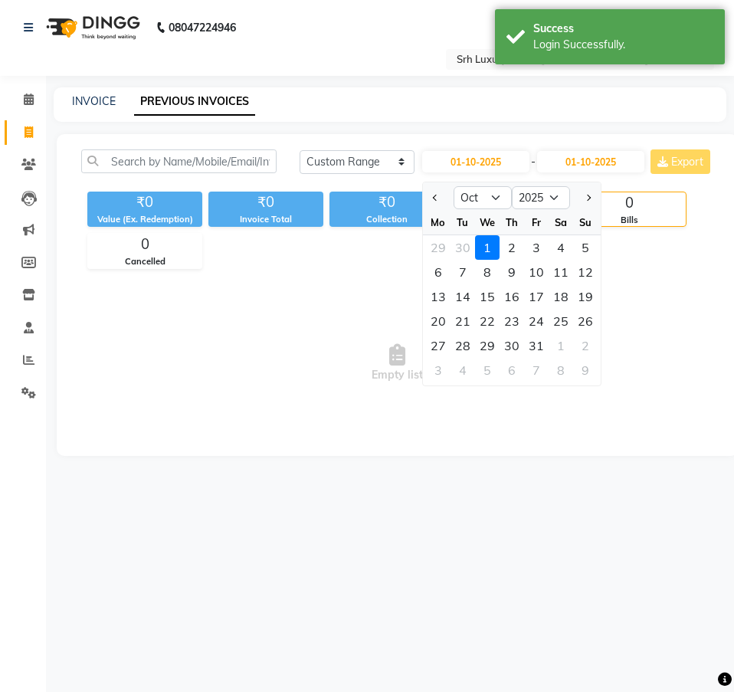 The width and height of the screenshot is (734, 692). I want to click on a: INVOICE, so click(94, 101).